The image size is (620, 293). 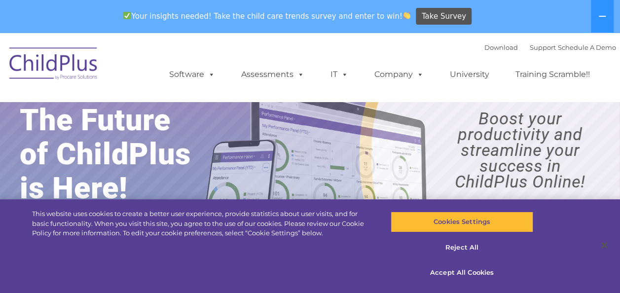 What do you see at coordinates (118, 154) in the screenshot?
I see `rs-layer: The Future of ChildPlus is Here!` at bounding box center [118, 154].